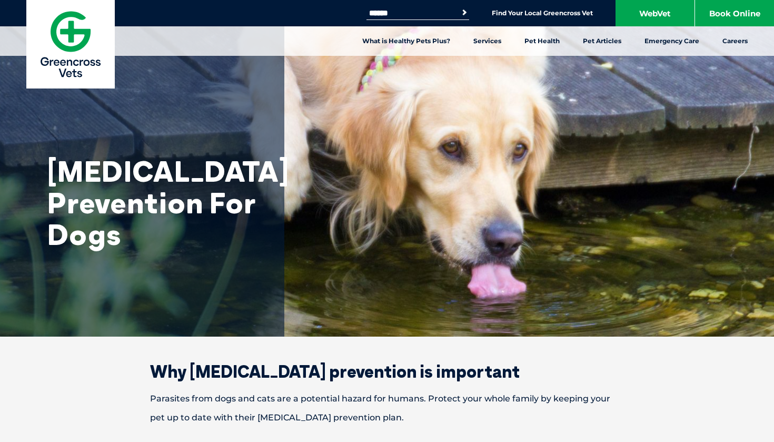 This screenshot has width=774, height=442. Describe the element at coordinates (671, 41) in the screenshot. I see `a: Emergency Care` at that location.